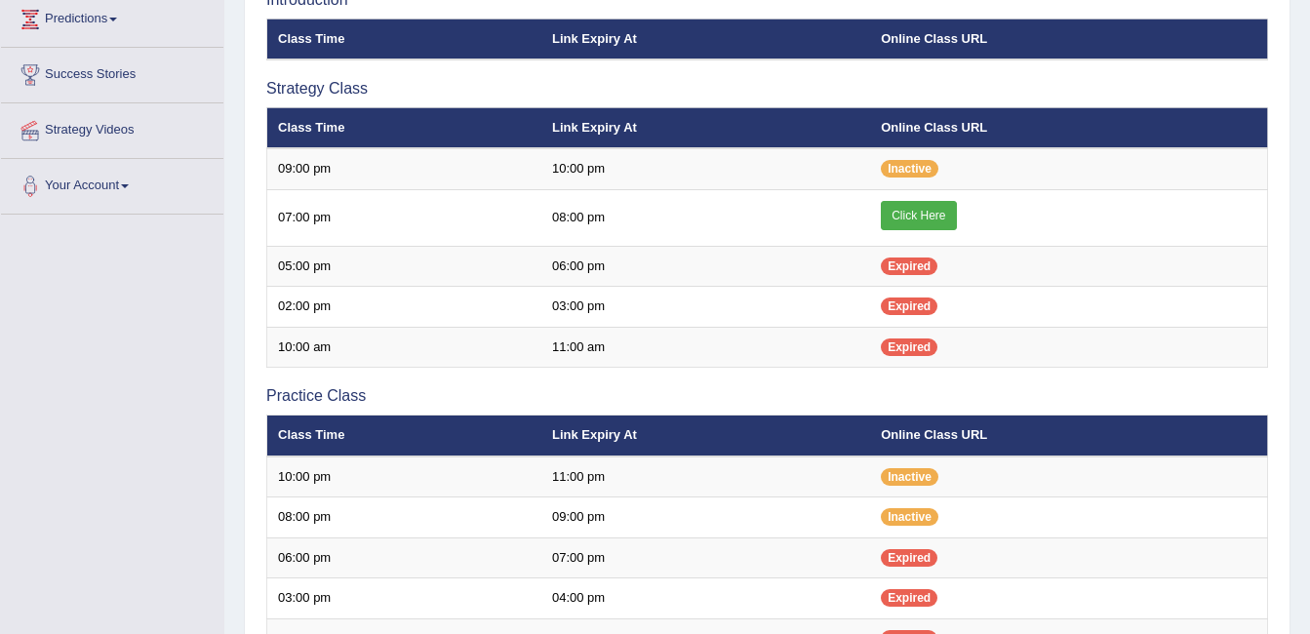 The width and height of the screenshot is (1310, 634). Describe the element at coordinates (112, 128) in the screenshot. I see `a: Strategy Videos` at that location.